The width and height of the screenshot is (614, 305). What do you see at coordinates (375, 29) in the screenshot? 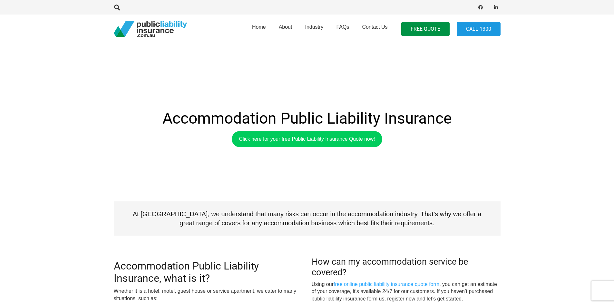
I see `a: Contact Us` at bounding box center [375, 29].